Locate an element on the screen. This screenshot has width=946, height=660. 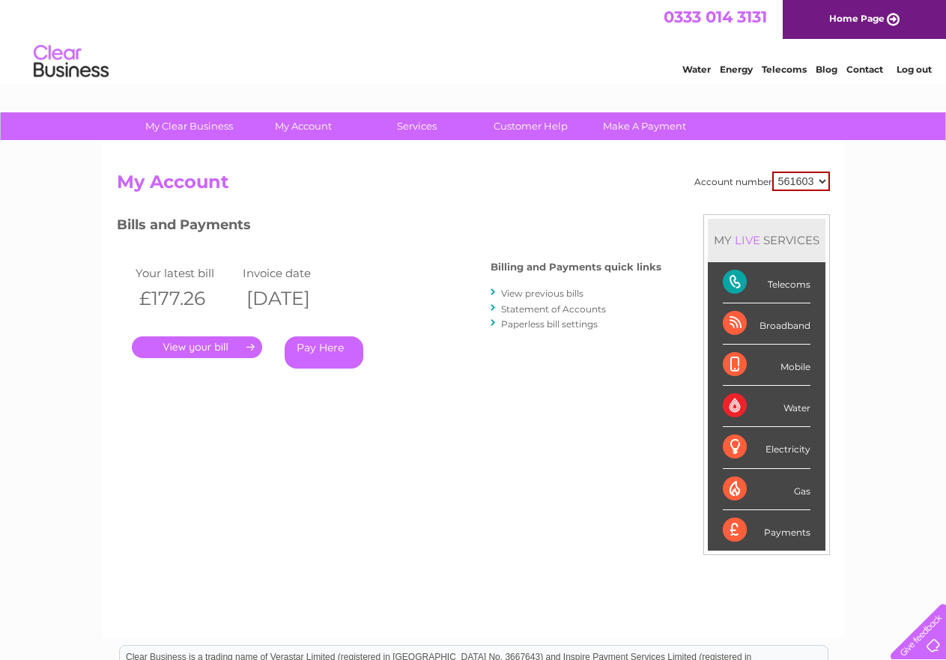
h3: Bills and Payments is located at coordinates (389, 227).